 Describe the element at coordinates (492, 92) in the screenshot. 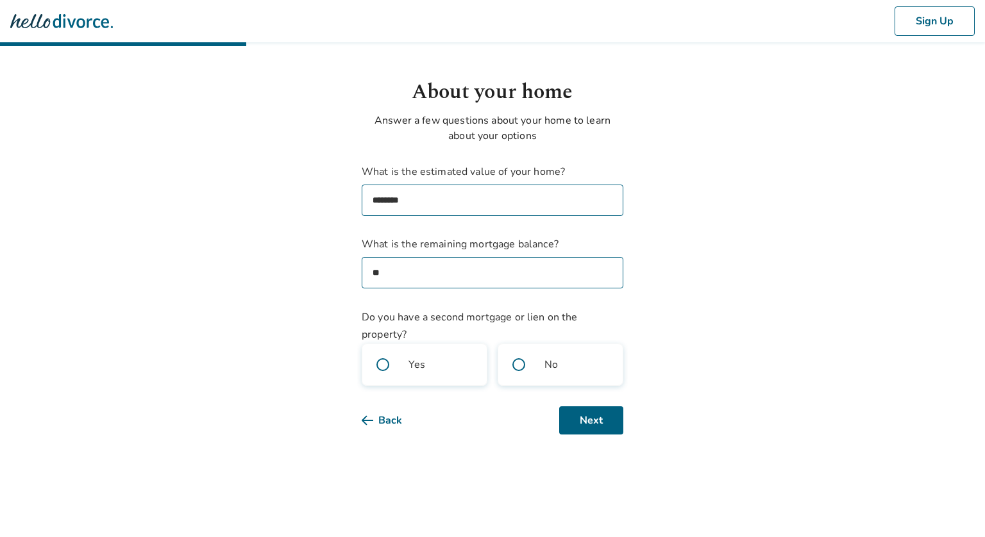

I see `h1: About your home` at that location.